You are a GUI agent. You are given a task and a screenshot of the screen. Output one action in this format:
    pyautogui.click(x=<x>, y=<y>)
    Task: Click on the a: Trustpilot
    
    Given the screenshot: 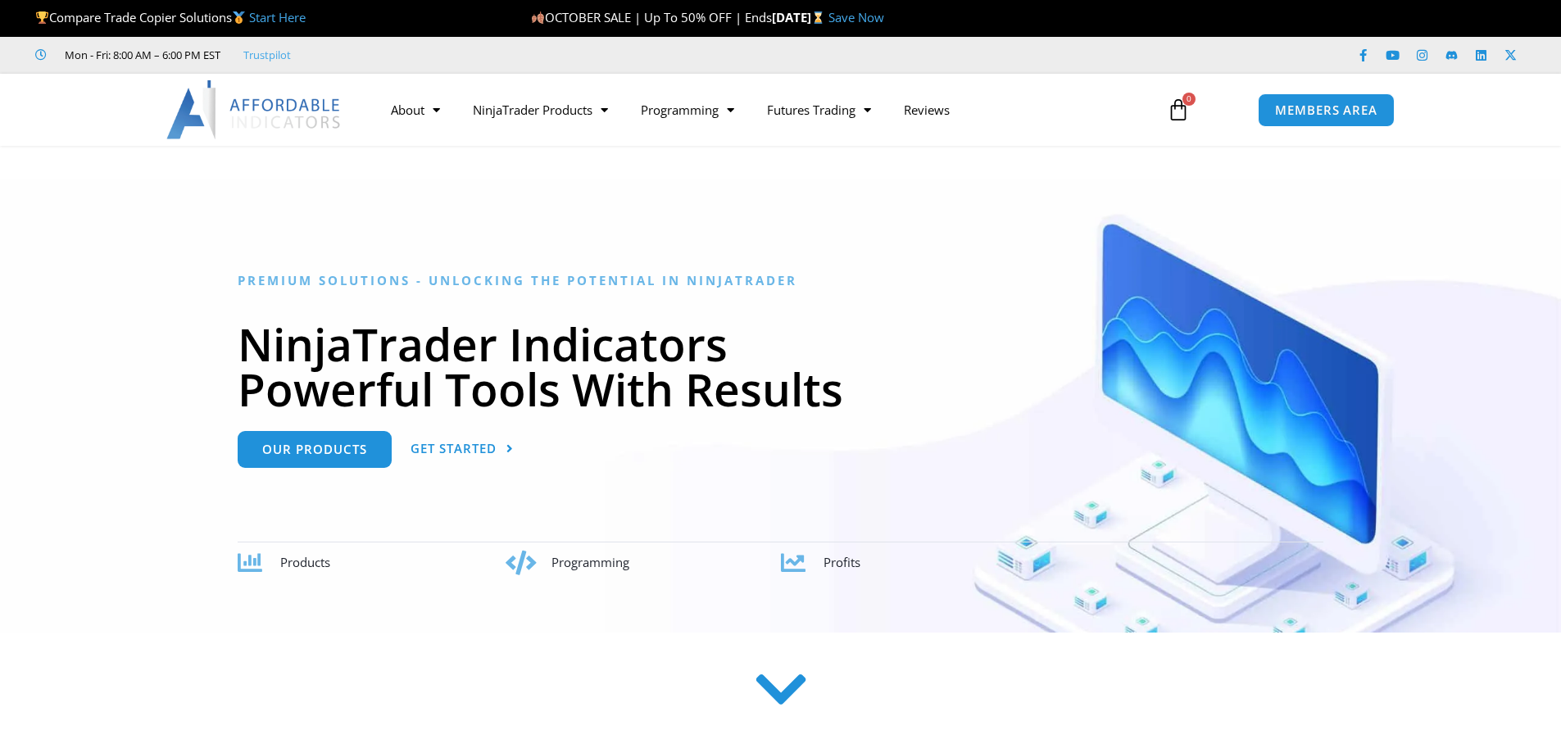 What is the action you would take?
    pyautogui.click(x=267, y=55)
    